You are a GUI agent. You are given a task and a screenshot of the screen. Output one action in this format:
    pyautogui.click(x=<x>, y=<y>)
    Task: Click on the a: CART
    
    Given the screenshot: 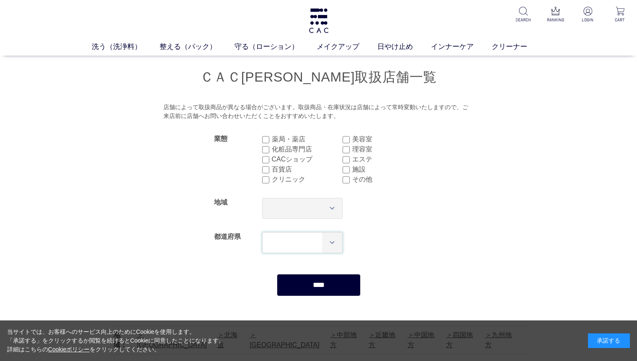 What is the action you would take?
    pyautogui.click(x=620, y=15)
    